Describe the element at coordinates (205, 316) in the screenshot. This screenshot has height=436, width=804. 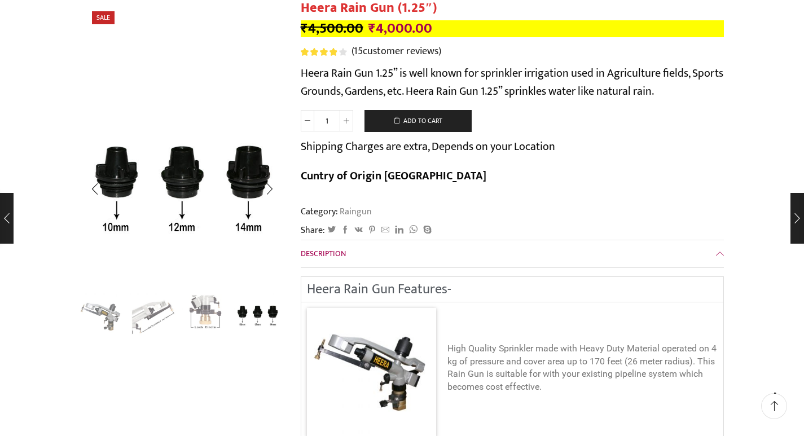
I see `li: 3 / 4` at that location.